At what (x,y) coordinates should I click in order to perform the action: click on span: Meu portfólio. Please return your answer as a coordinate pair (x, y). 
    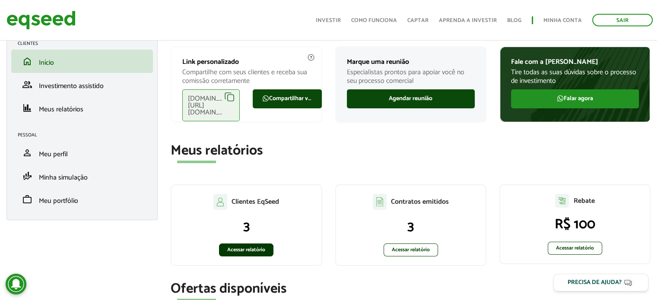
    Looking at the image, I should click on (58, 201).